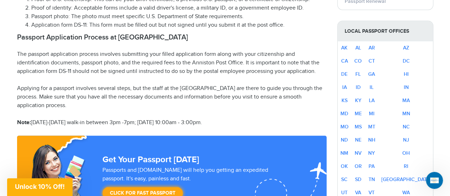 This screenshot has width=450, height=196. I want to click on a: NE, so click(358, 140).